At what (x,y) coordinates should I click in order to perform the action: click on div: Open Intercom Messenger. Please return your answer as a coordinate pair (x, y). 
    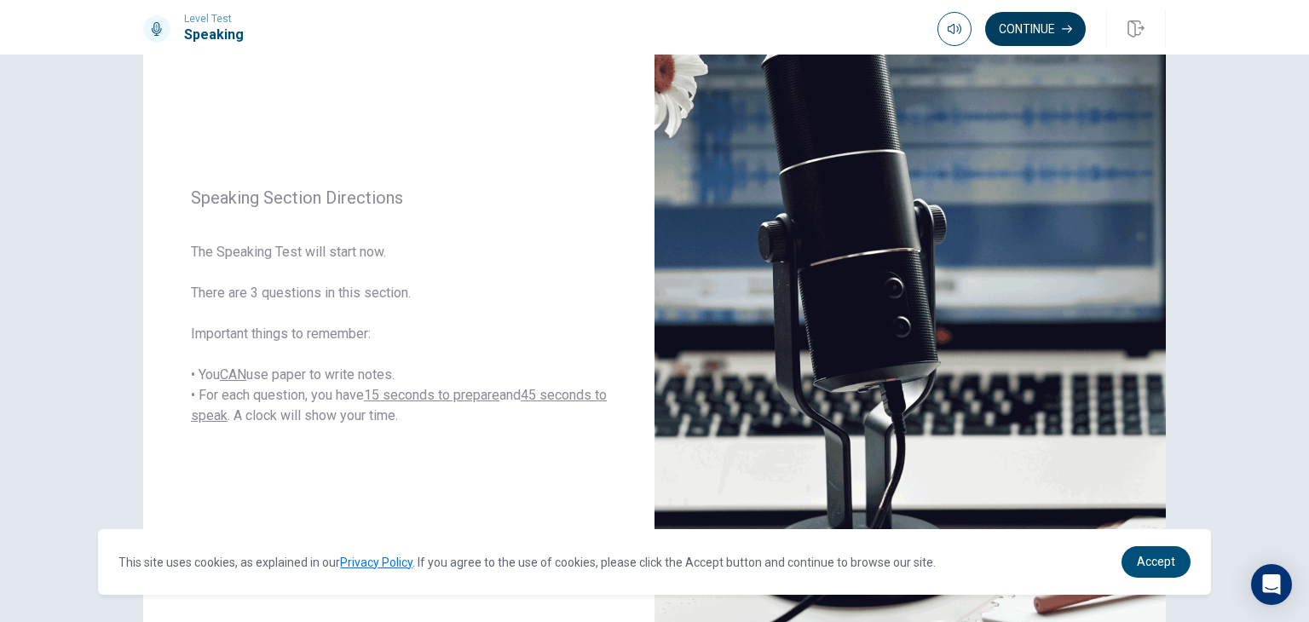
    Looking at the image, I should click on (1272, 585).